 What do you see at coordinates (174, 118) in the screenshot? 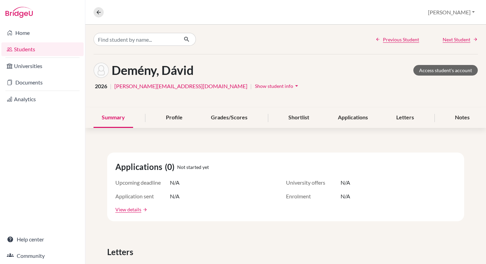
I see `div: Profile` at bounding box center [174, 118].